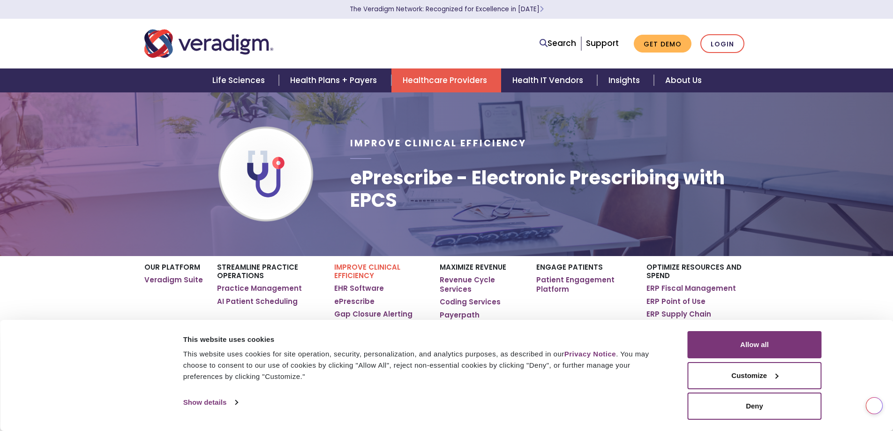  I want to click on span: Learn More, so click(541, 9).